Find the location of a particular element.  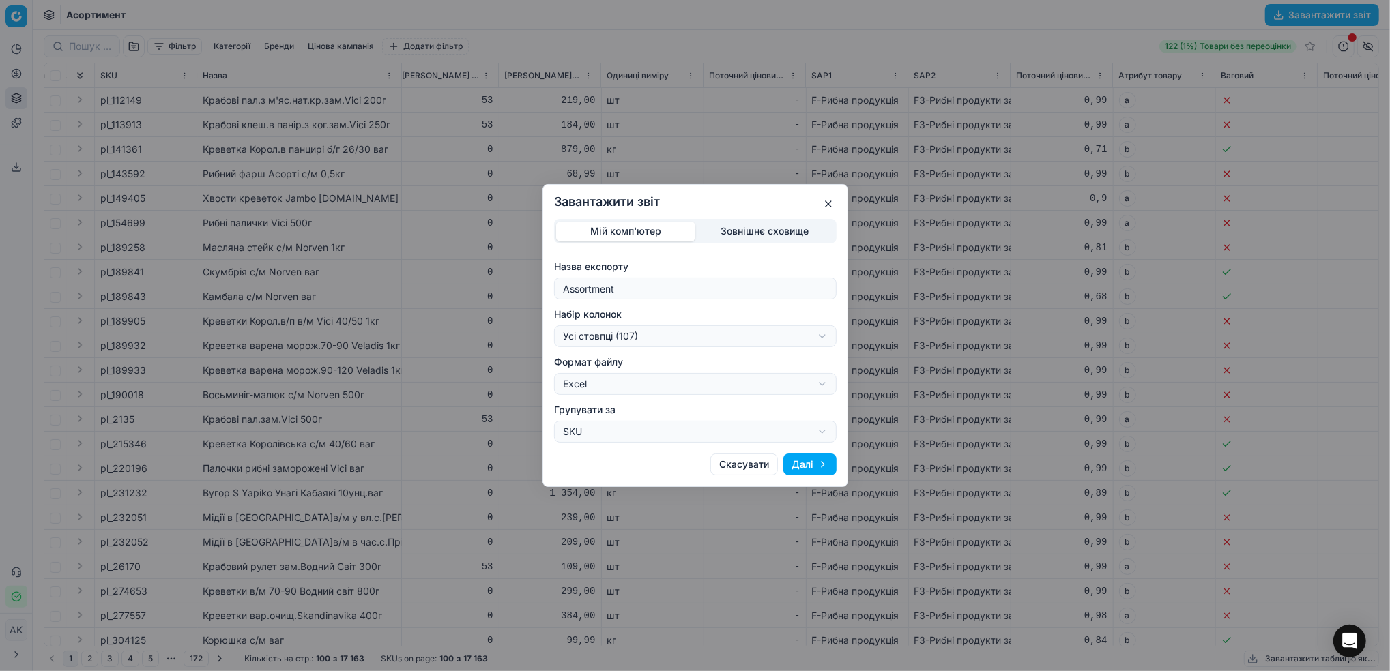

button: Мій комп'ютер is located at coordinates (626, 231).